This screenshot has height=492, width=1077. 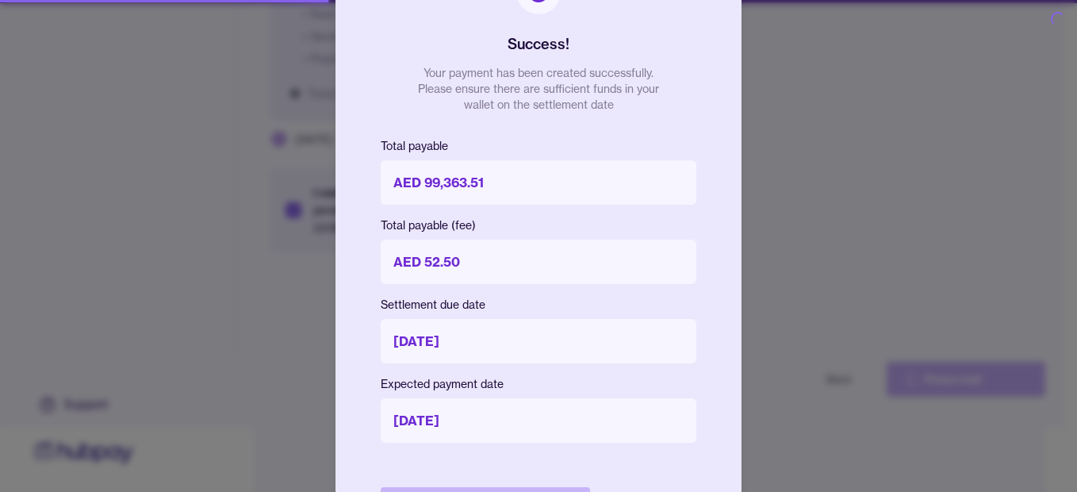 What do you see at coordinates (539, 262) in the screenshot?
I see `p: AED 52.50` at bounding box center [539, 262].